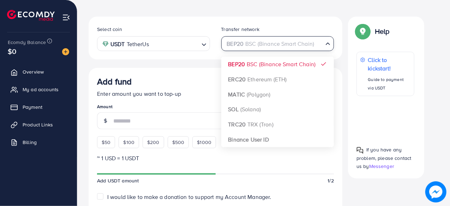 The width and height of the screenshot is (450, 206). Describe the element at coordinates (105, 44) in the screenshot. I see `img: coin` at that location.